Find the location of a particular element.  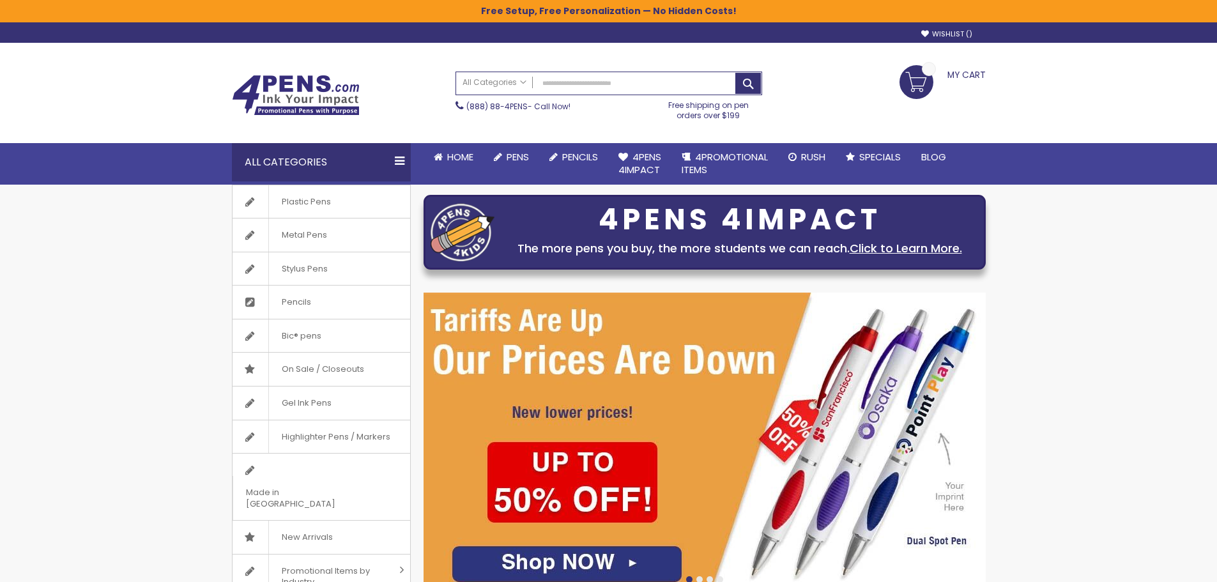

a: 4PROMOTIONALITEMS is located at coordinates (725, 164).